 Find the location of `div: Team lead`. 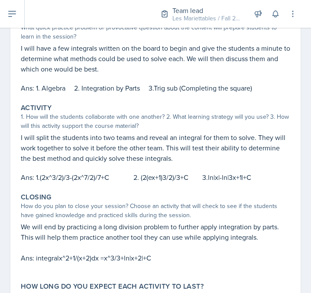

div: Team lead is located at coordinates (207, 10).